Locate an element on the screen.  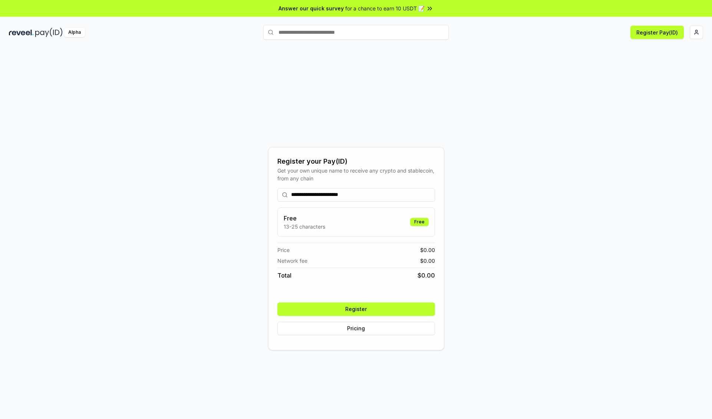
div: Alpha is located at coordinates (75, 32).